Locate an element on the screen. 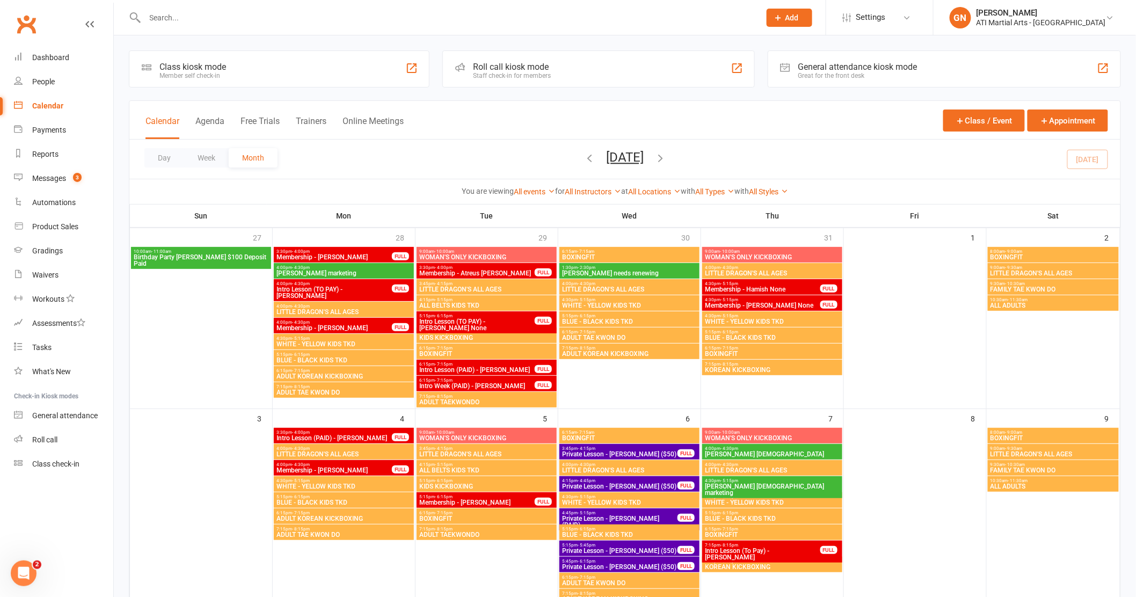 The width and height of the screenshot is (1136, 597). span: 4:15pm is located at coordinates (486, 300).